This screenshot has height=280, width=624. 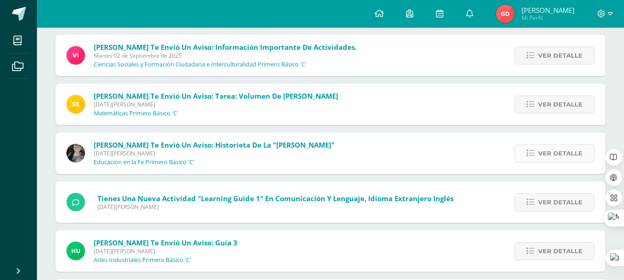 I want to click on p: Artes Industriales Primero Básico 'C', so click(x=142, y=260).